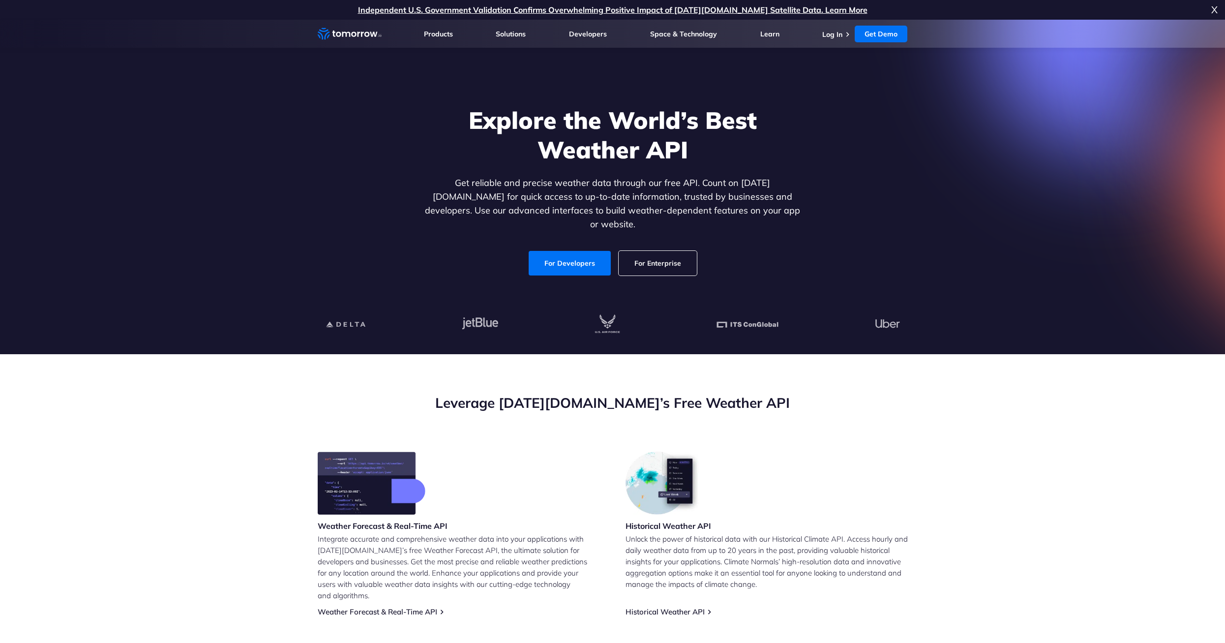 Image resolution: width=1225 pixels, height=643 pixels. What do you see at coordinates (510, 34) in the screenshot?
I see `a: Solutions` at bounding box center [510, 34].